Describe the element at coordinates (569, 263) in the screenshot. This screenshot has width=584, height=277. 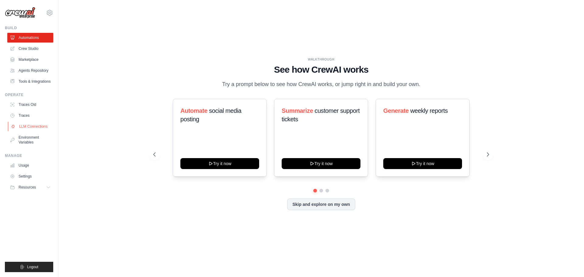
I see `div: チャットウィジェット` at that location.